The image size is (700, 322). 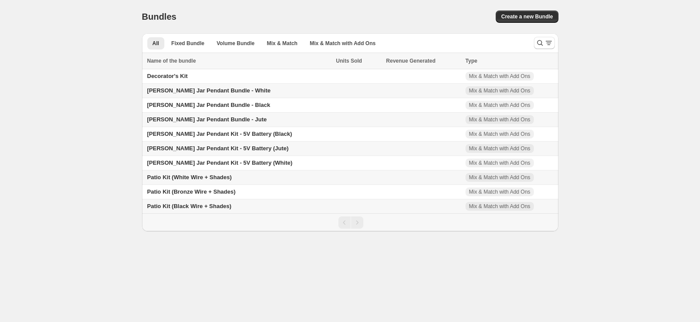 I want to click on span: Patio Kit (White Wire + Shades), so click(x=189, y=177).